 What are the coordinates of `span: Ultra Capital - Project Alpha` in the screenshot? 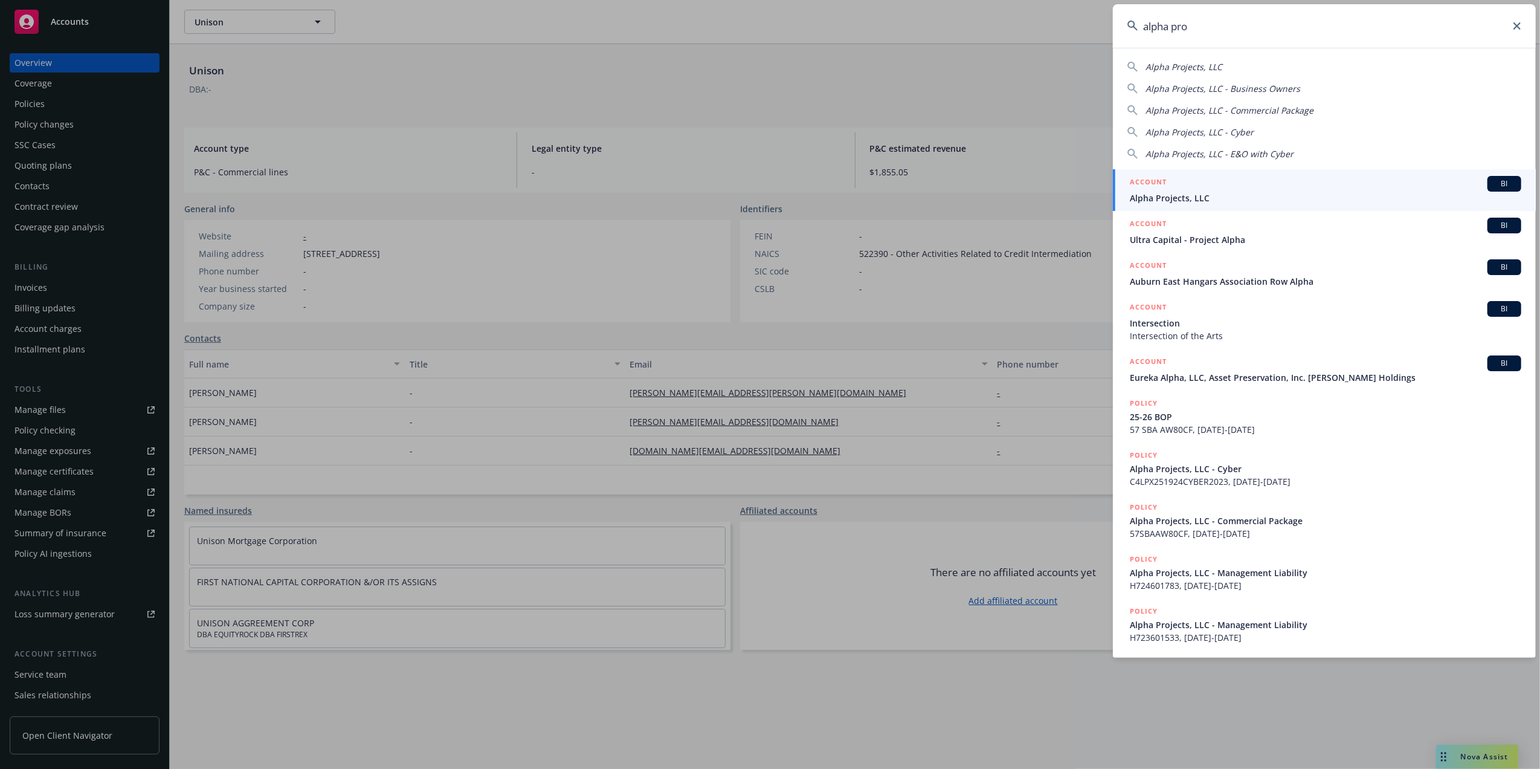 It's located at (1326, 239).